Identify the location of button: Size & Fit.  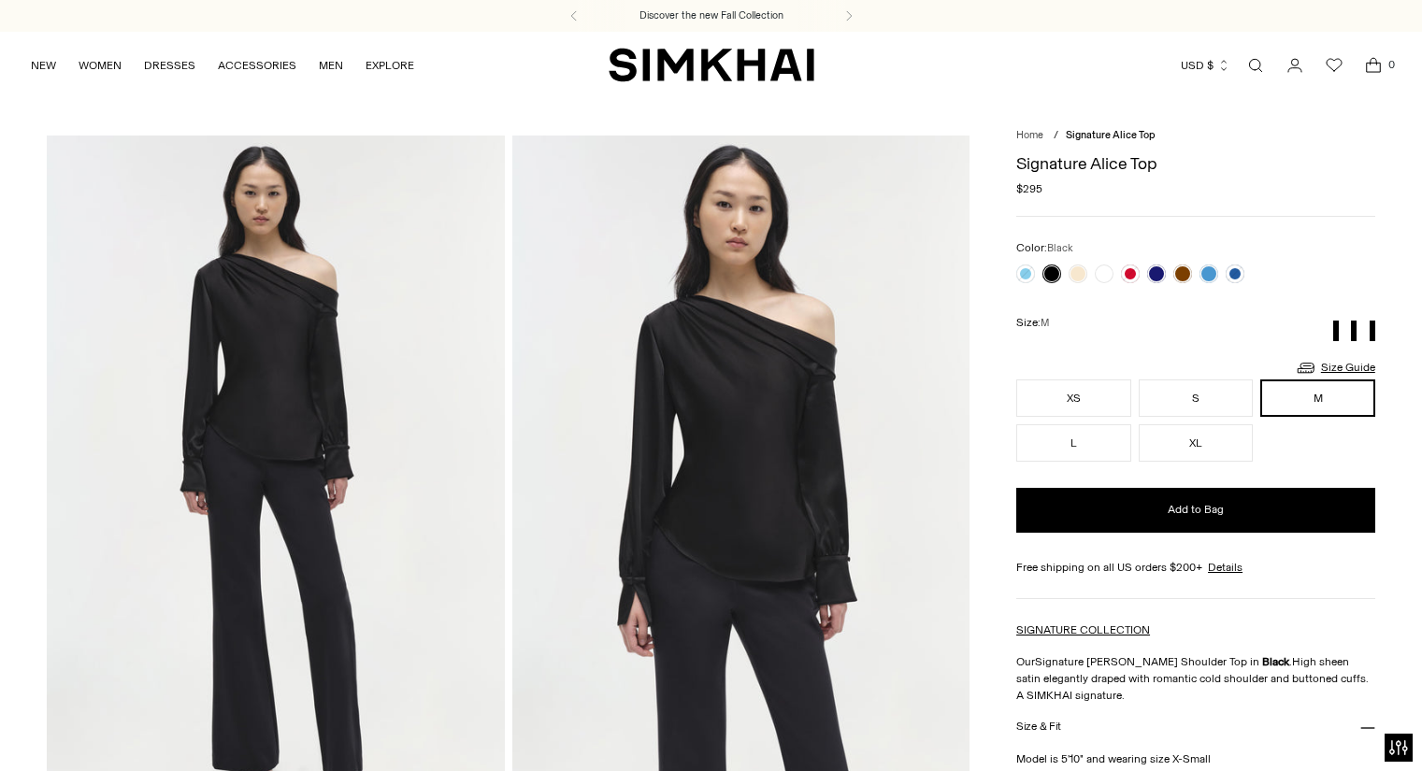
(1196, 727).